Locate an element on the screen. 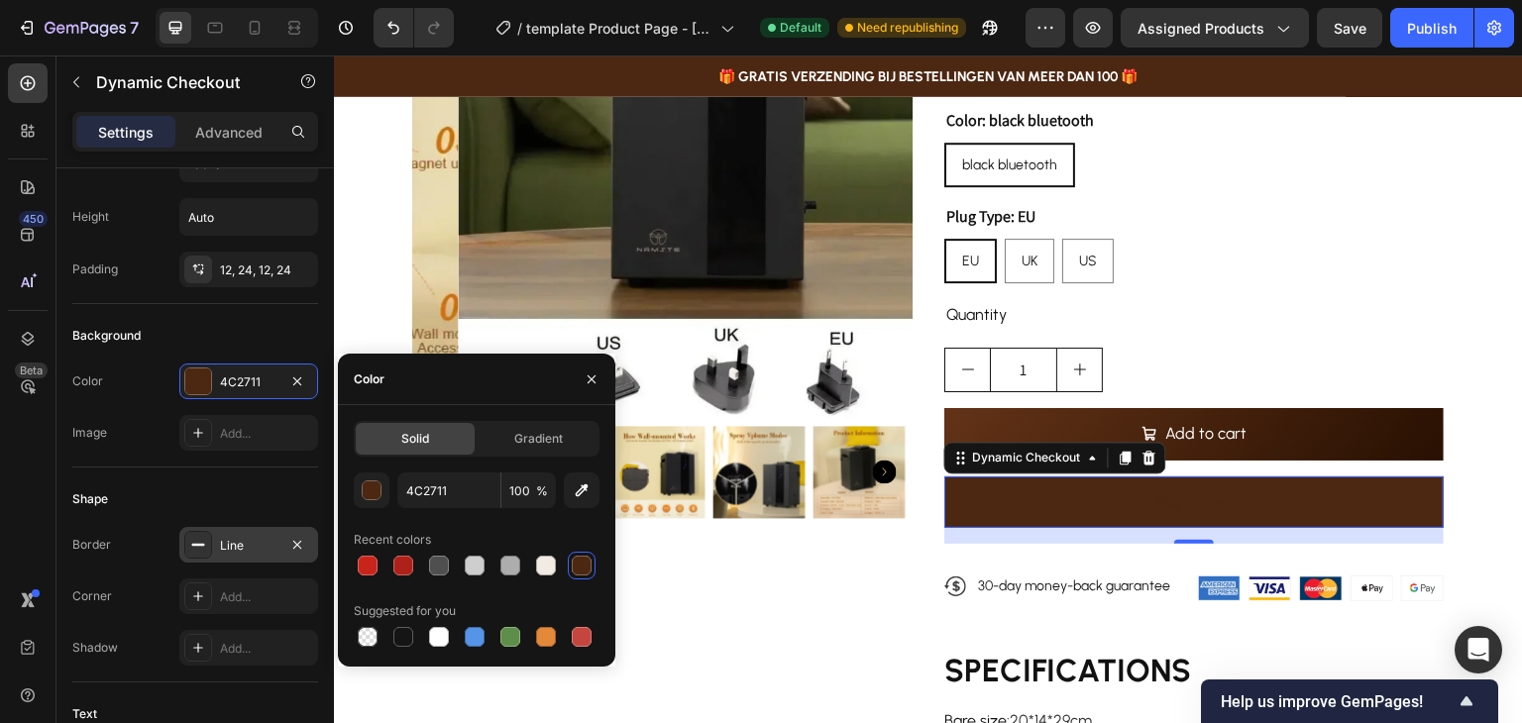  button: Carousel Next Arrow is located at coordinates (551, 416).